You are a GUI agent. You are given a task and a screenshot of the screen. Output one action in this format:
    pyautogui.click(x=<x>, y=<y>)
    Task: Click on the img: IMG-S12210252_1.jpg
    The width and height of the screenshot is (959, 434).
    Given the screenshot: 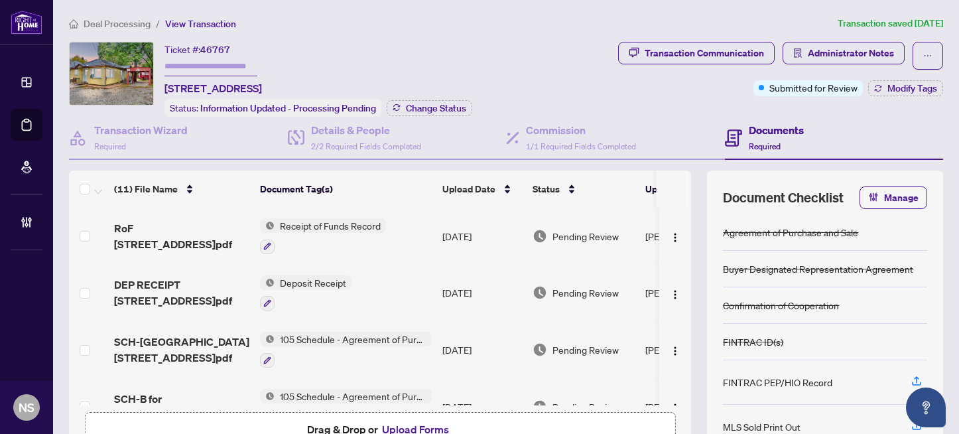 What is the action you would take?
    pyautogui.click(x=111, y=74)
    